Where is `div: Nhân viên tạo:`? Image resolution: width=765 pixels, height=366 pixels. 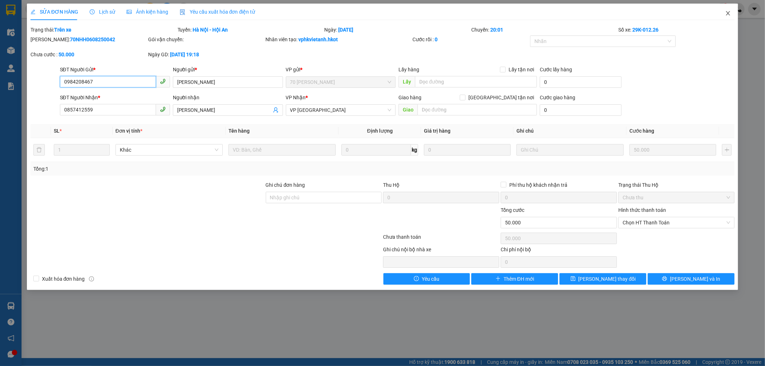
div: Nhân viên tạo: is located at coordinates (338, 39).